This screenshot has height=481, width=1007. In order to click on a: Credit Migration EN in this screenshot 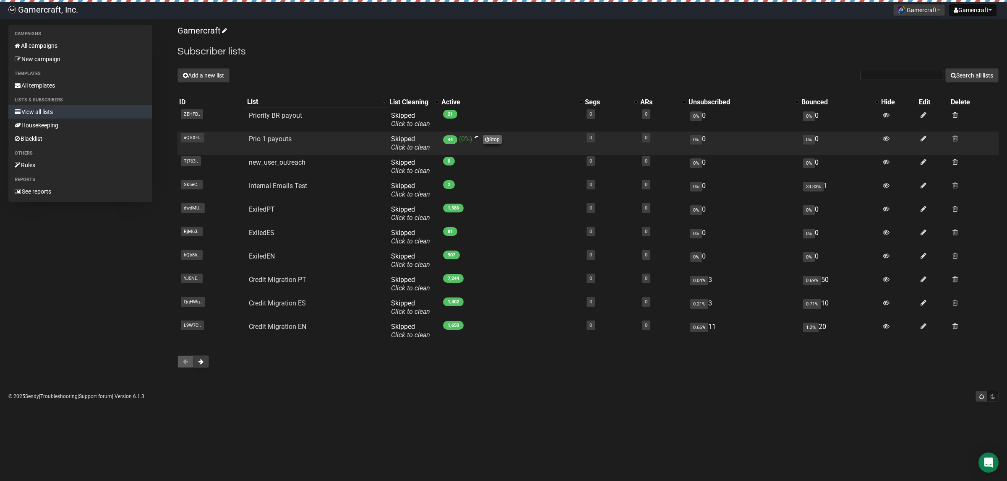, I will do `click(277, 327)`.